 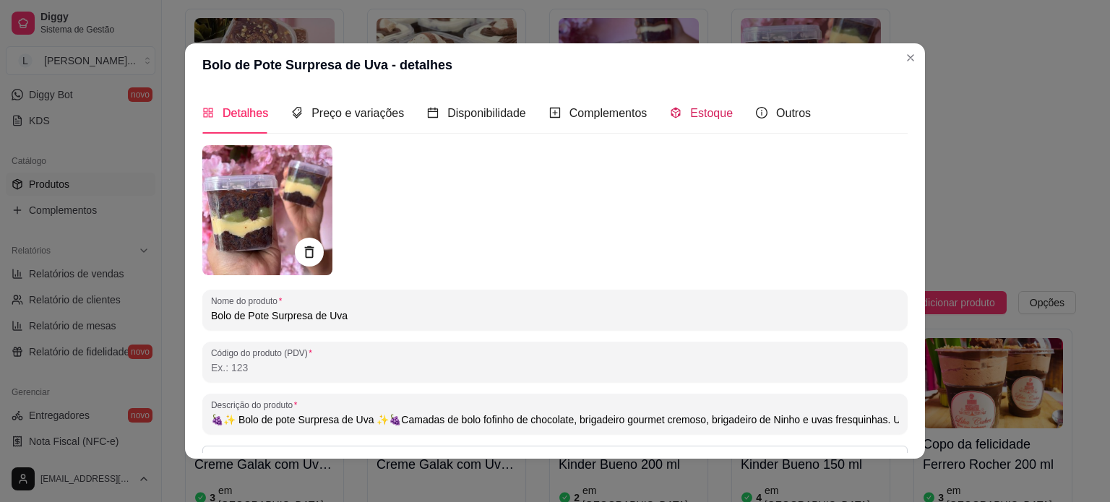 I want to click on span: Complementos, so click(x=608, y=113).